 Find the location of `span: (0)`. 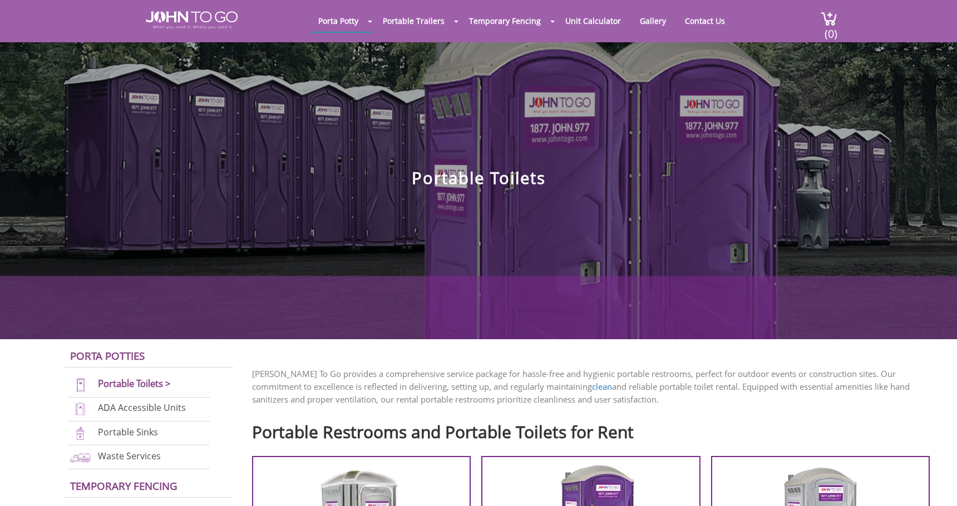

span: (0) is located at coordinates (830, 29).